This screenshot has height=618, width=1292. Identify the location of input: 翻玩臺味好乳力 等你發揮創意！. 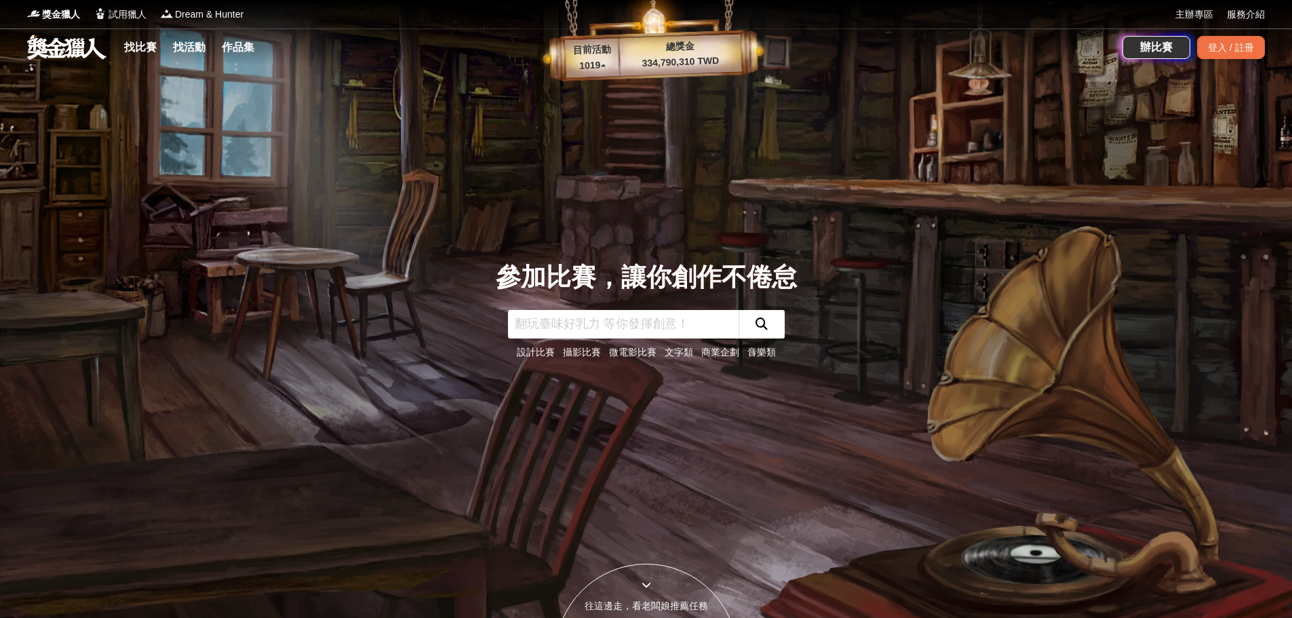
(623, 324).